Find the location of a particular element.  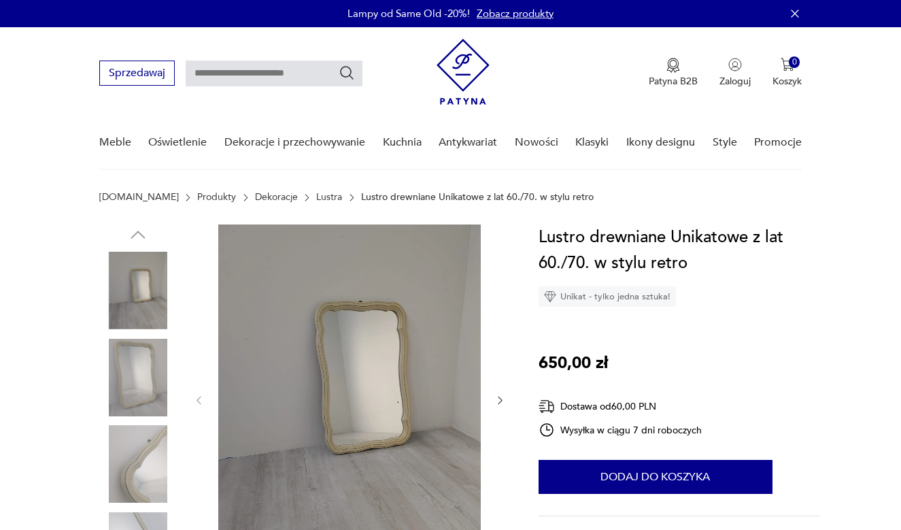

img: Ikonka użytkownika is located at coordinates (735, 65).